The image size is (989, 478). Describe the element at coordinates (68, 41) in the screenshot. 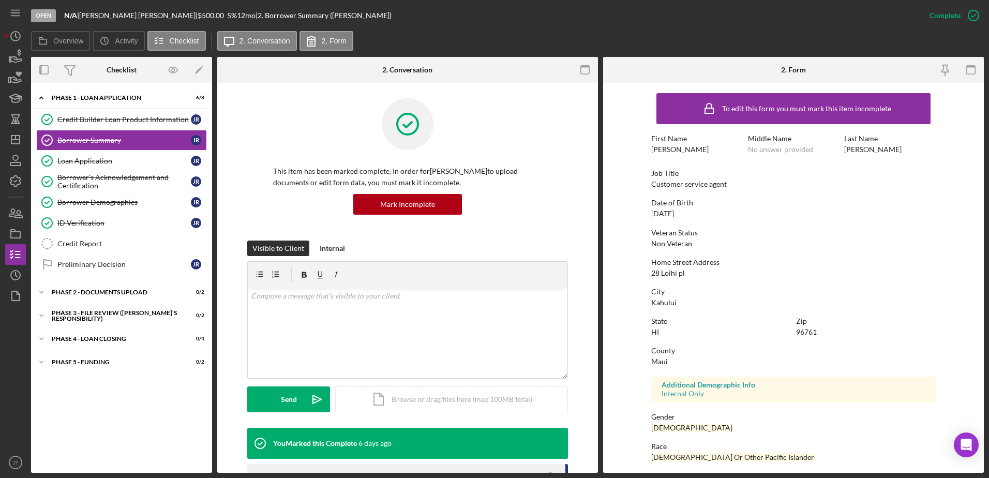

I see `label: Overview` at that location.